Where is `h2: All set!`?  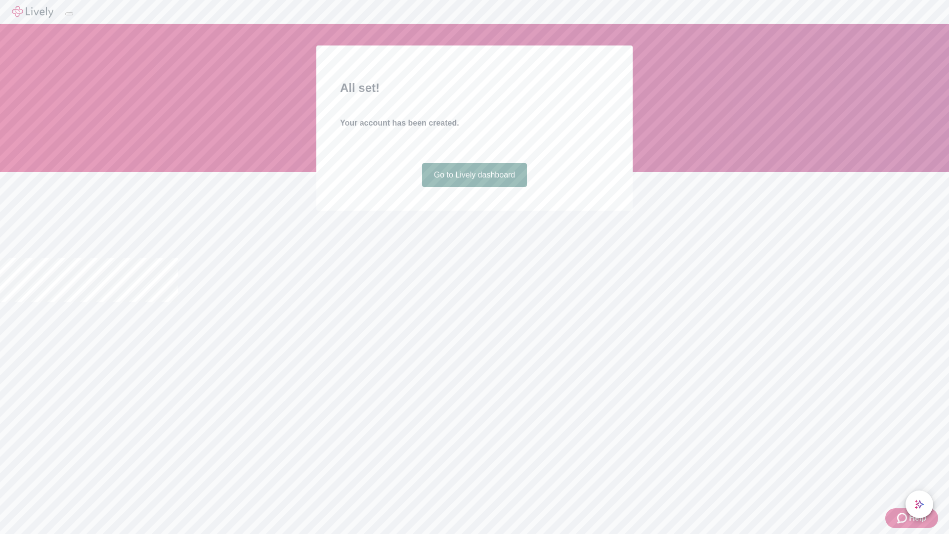 h2: All set! is located at coordinates (475, 88).